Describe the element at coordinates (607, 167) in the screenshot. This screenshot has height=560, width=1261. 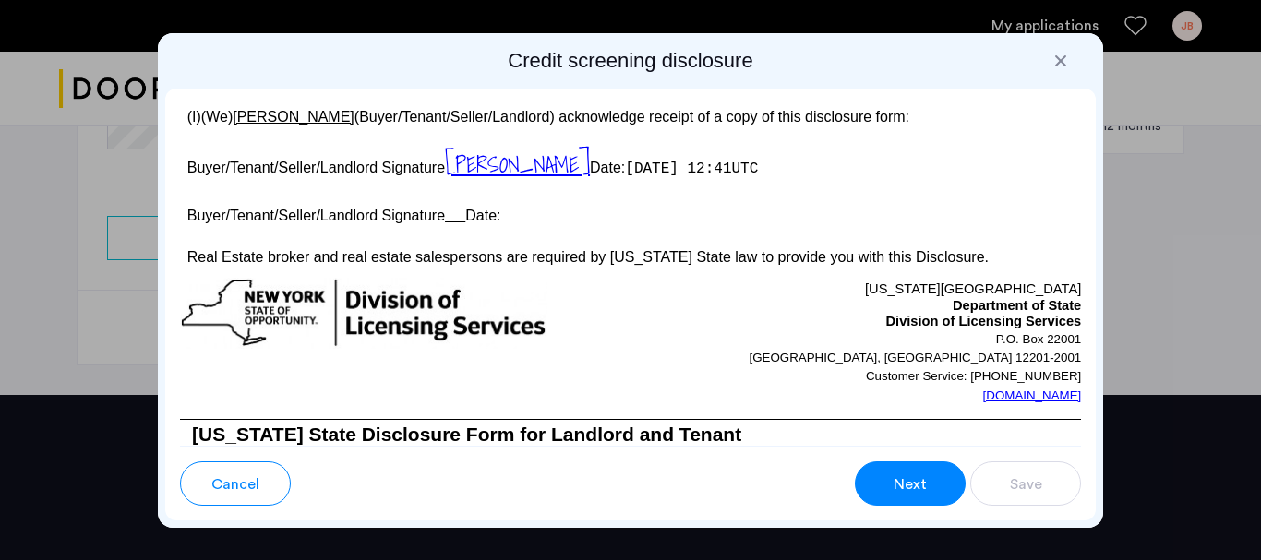
I see `span: Date:` at that location.